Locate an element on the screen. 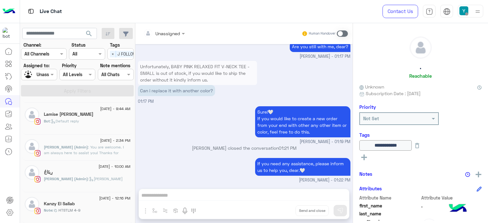 The width and height of the screenshot is (488, 223). h6: Notes is located at coordinates (365, 174).